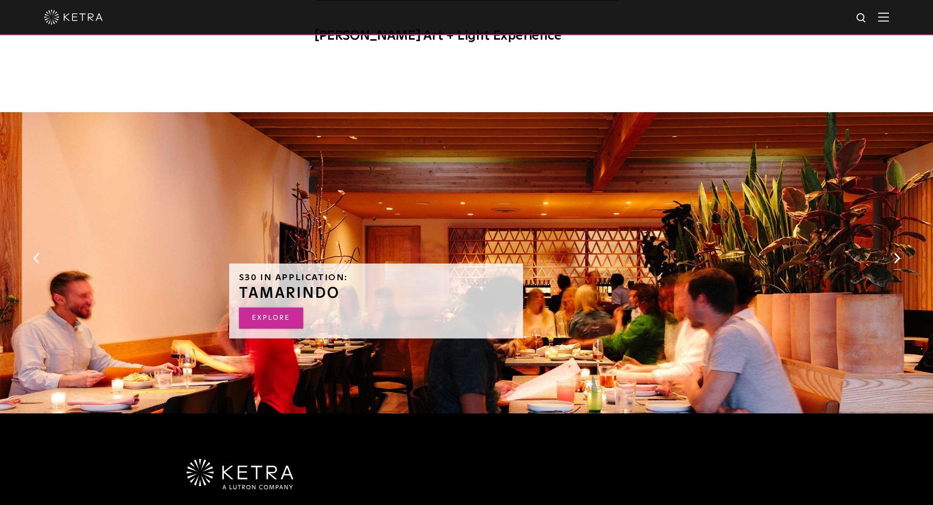 This screenshot has width=933, height=505. I want to click on a: EXPLORE, so click(271, 318).